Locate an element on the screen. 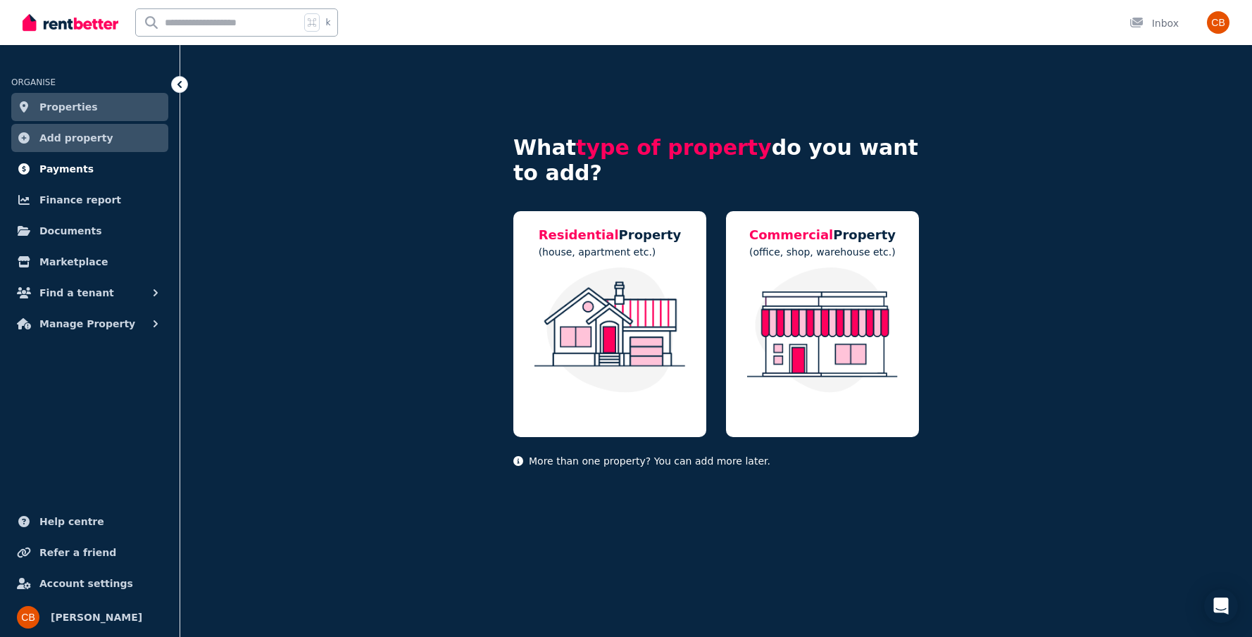 The image size is (1252, 637). img: Residential Property is located at coordinates (610, 330).